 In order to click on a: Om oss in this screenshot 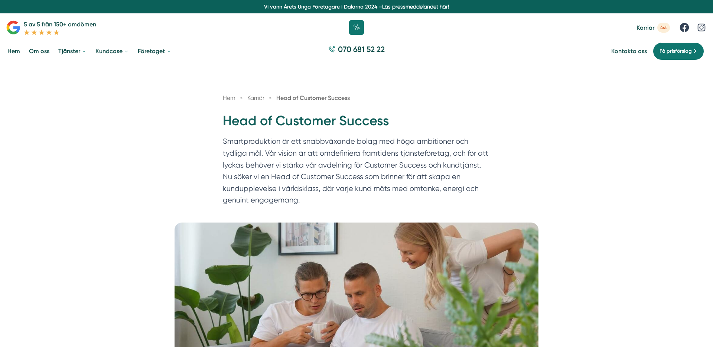, I will do `click(39, 51)`.